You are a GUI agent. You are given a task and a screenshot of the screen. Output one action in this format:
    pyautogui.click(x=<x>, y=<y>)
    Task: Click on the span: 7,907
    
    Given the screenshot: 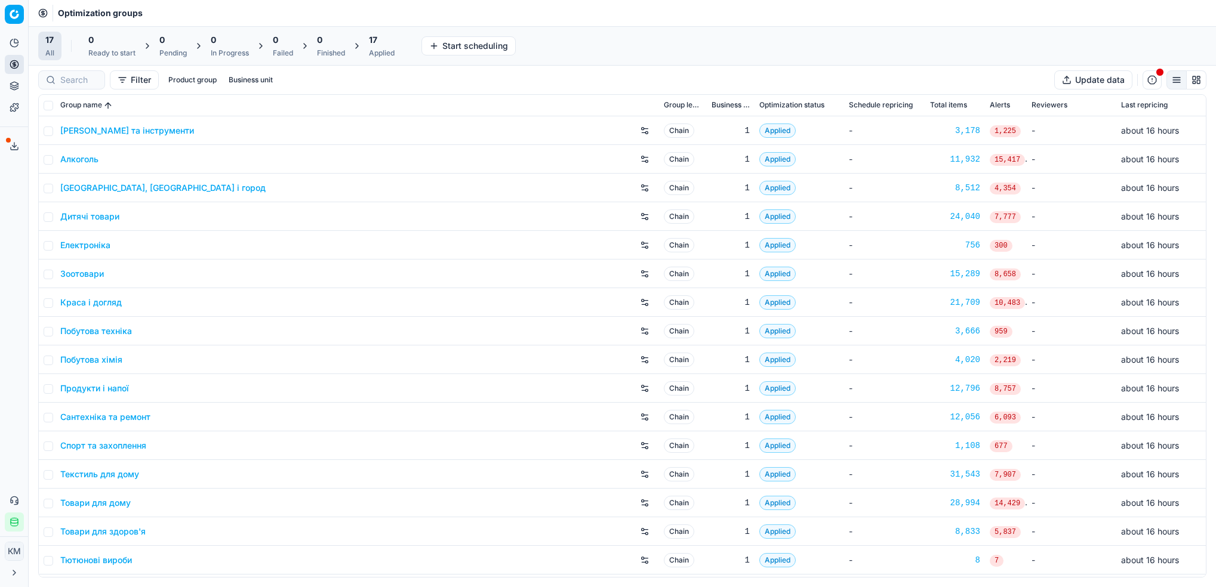 What is the action you would take?
    pyautogui.click(x=1005, y=475)
    